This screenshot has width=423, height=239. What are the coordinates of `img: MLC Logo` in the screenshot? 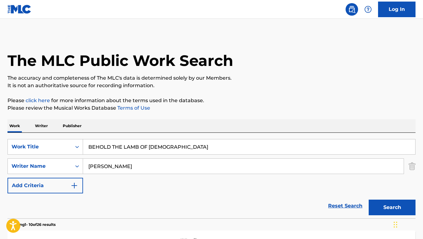 It's located at (19, 9).